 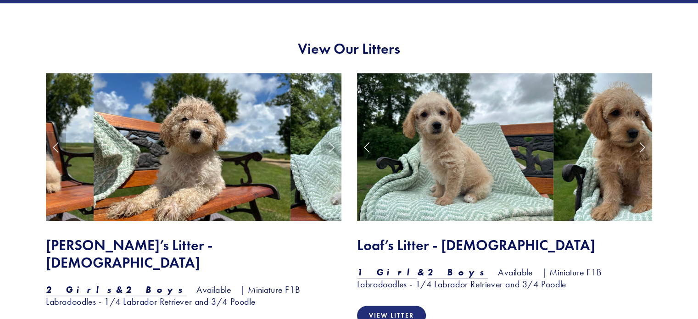 What do you see at coordinates (456, 147) in the screenshot?
I see `img: Honeybun 8.jpg` at bounding box center [456, 147].